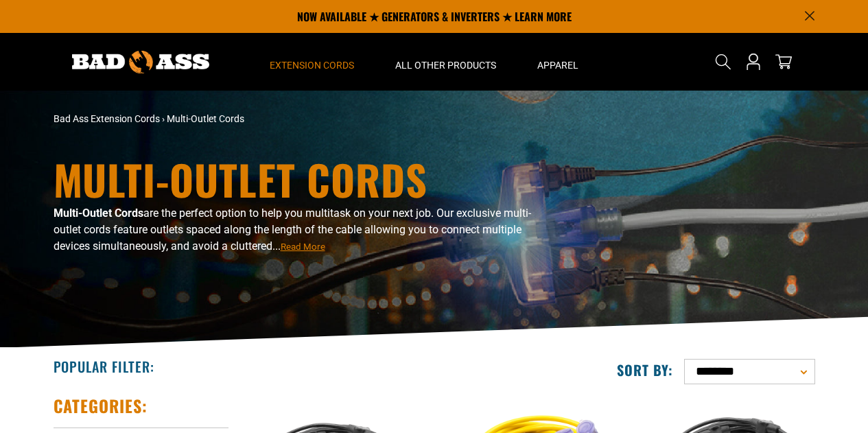 This screenshot has height=433, width=868. Describe the element at coordinates (304, 119) in the screenshot. I see `nav: breadcrumbs` at that location.